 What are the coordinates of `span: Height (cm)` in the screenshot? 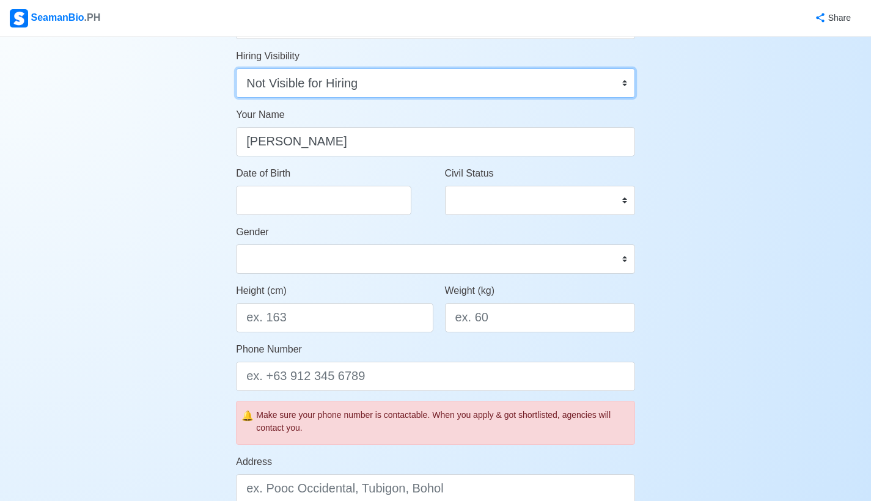 It's located at (261, 290).